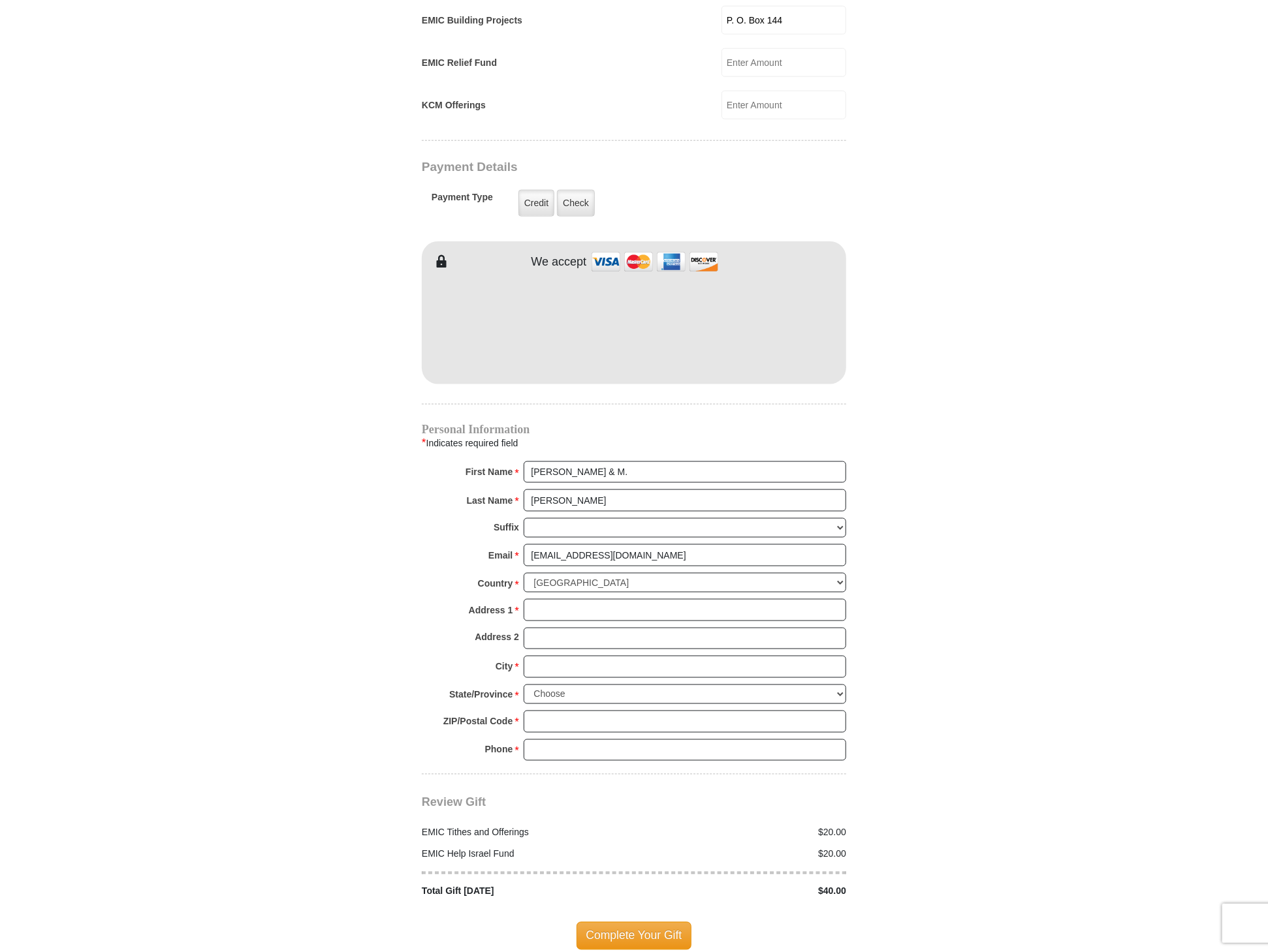  Describe the element at coordinates (536, 203) in the screenshot. I see `label: Credit` at that location.